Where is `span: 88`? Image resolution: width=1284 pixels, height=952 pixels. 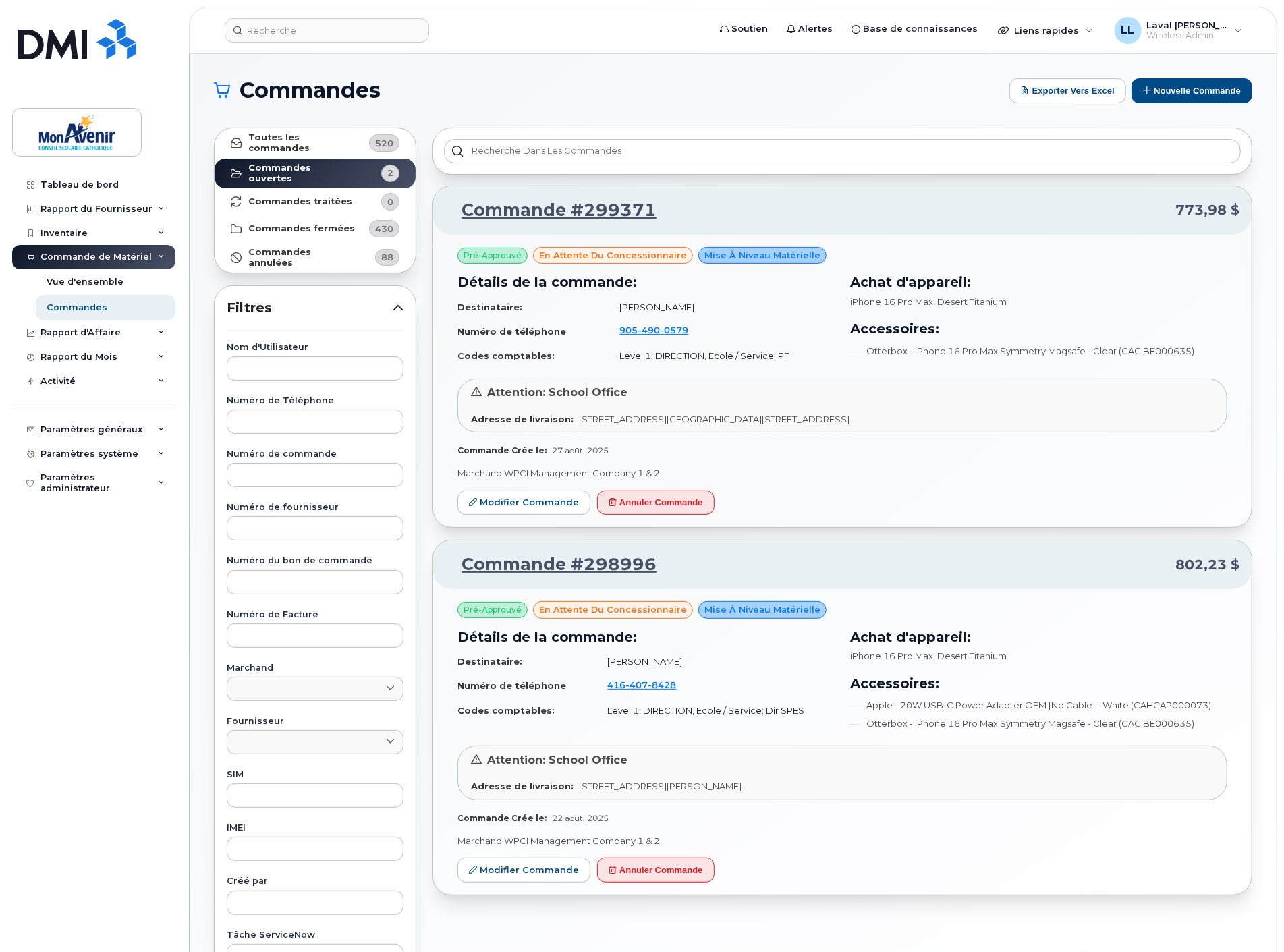 span: 88 is located at coordinates (387, 257).